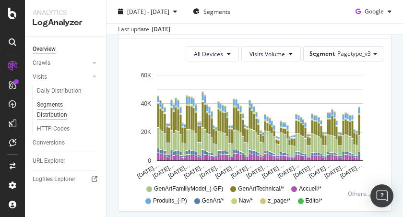  I want to click on span: Visits Volume, so click(268, 54).